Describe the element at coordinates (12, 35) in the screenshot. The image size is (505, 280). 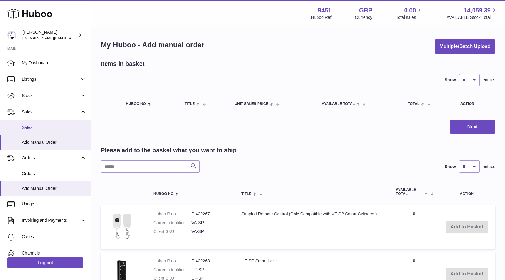
I see `img: amir.ch@gmail.com` at that location.